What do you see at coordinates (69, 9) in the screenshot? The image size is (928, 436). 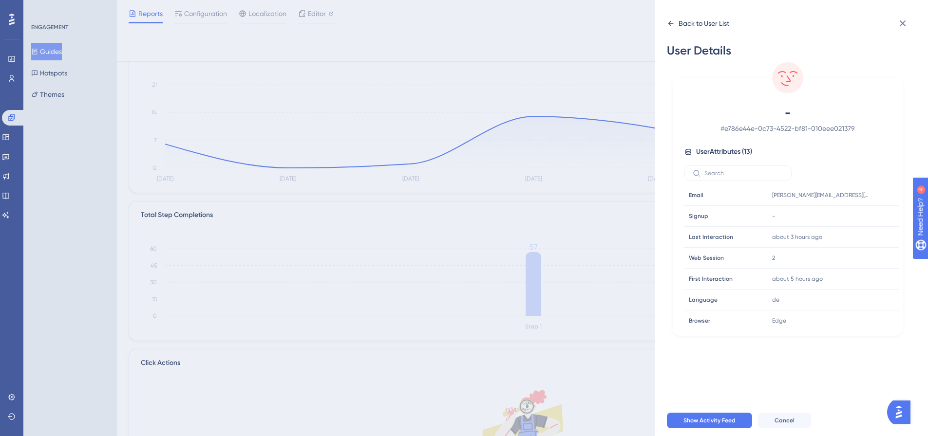 I see `div: 4` at bounding box center [69, 9].